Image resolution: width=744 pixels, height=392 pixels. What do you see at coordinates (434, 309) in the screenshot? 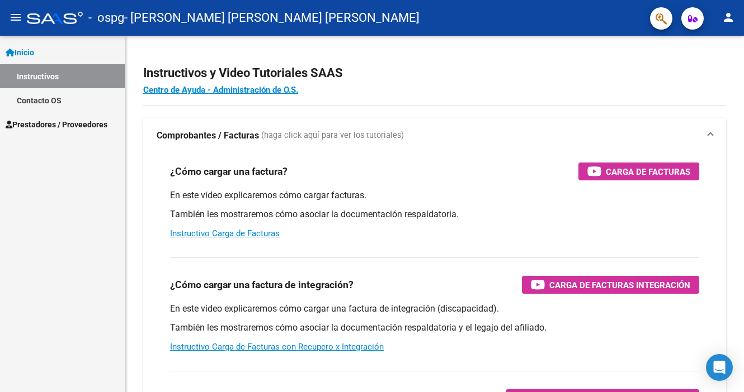
I see `p: En este video explicaremos cómo cargar una factura de integración (discapacidad).` at bounding box center [434, 309].